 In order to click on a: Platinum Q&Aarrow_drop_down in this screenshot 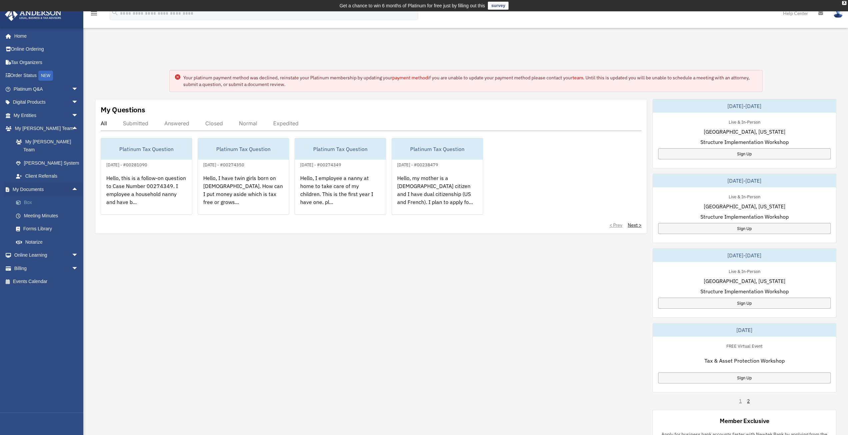, I will do `click(46, 89)`.